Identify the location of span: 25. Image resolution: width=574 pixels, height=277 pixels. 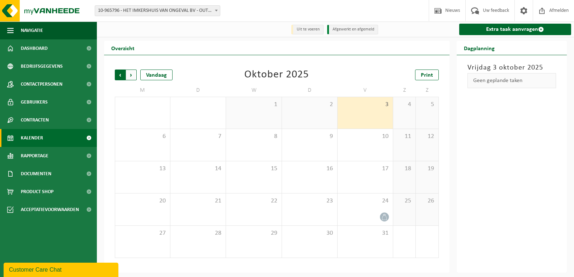
(404, 201).